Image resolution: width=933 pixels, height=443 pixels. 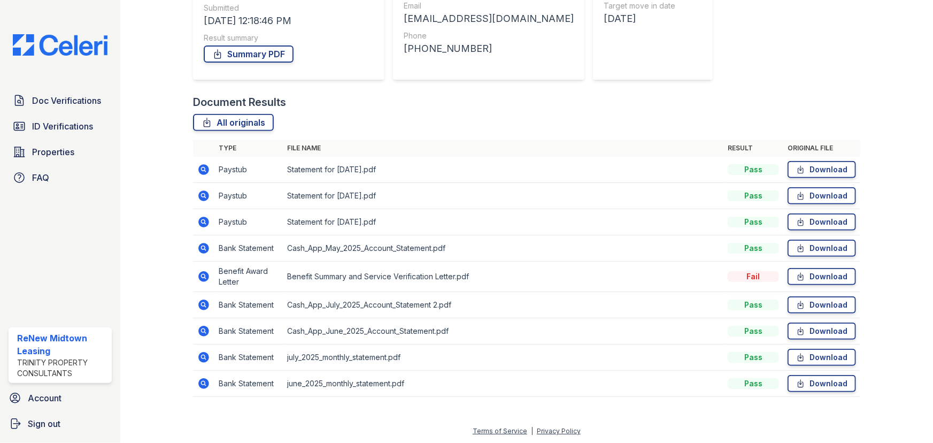 What do you see at coordinates (62, 344) in the screenshot?
I see `div: ReNew Midtown Leasing` at bounding box center [62, 344].